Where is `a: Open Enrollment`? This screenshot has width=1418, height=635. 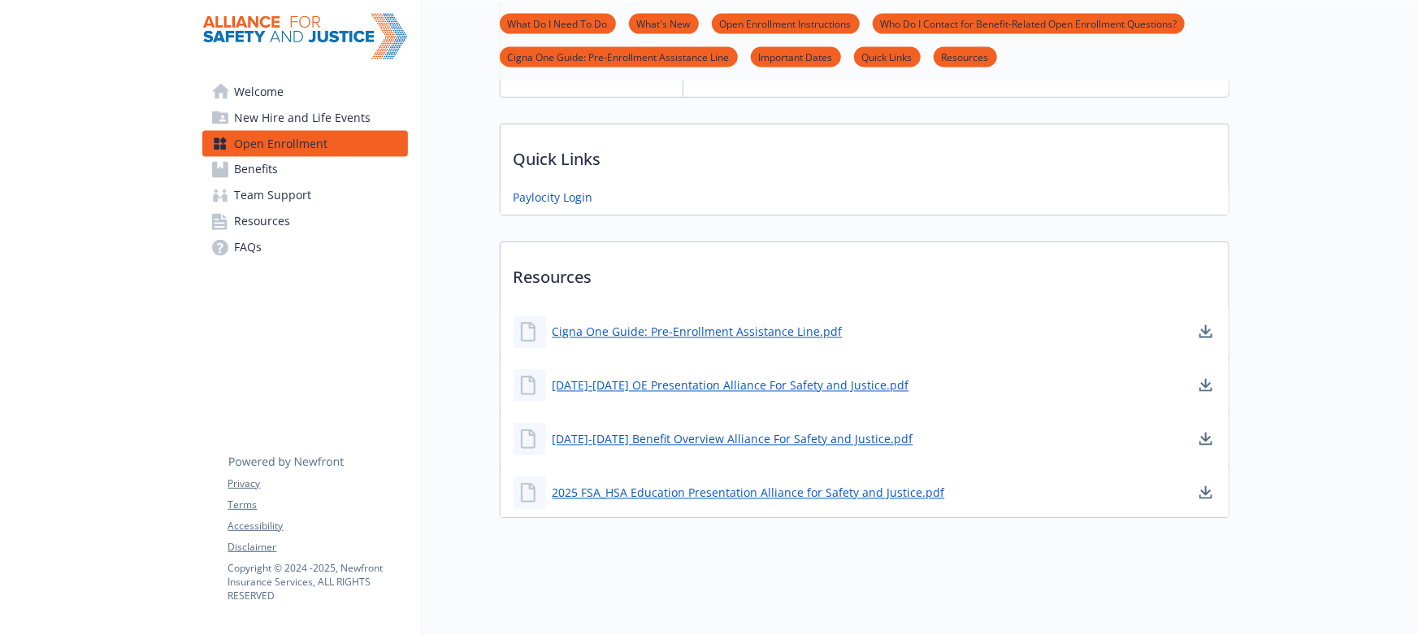 a: Open Enrollment is located at coordinates (305, 144).